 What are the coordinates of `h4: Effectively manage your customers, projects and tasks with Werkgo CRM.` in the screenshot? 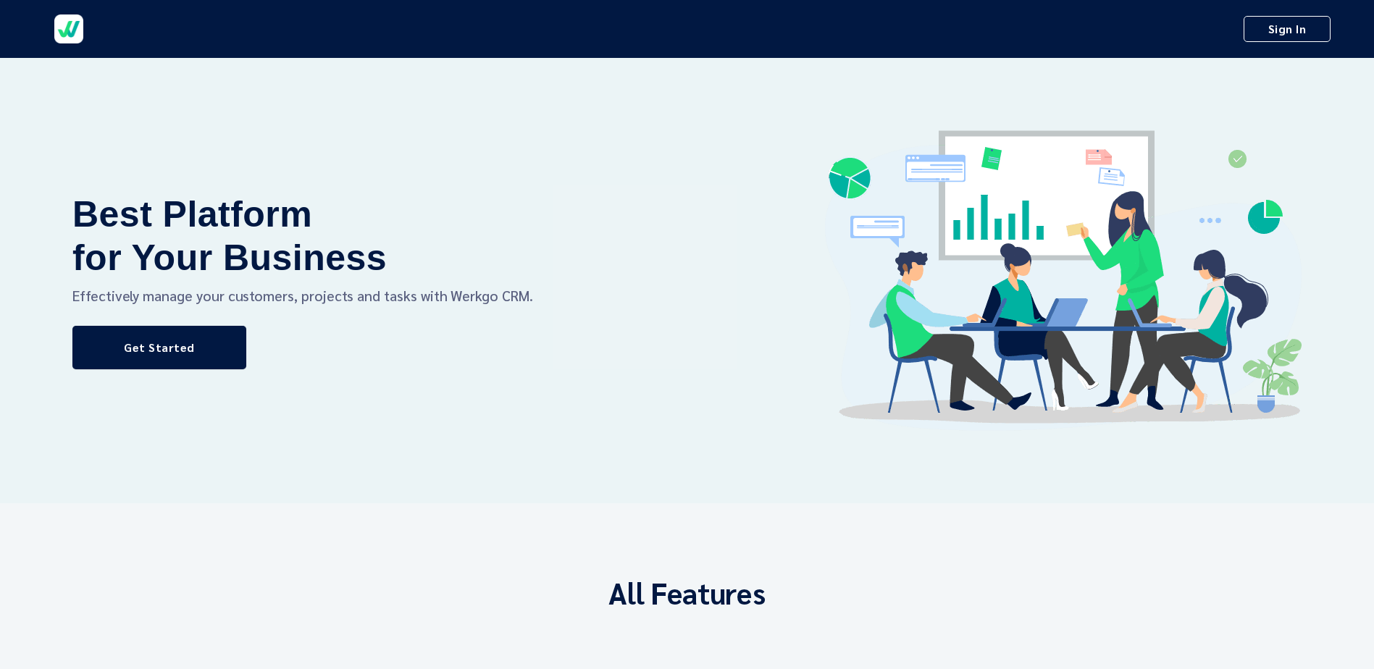 It's located at (448, 295).